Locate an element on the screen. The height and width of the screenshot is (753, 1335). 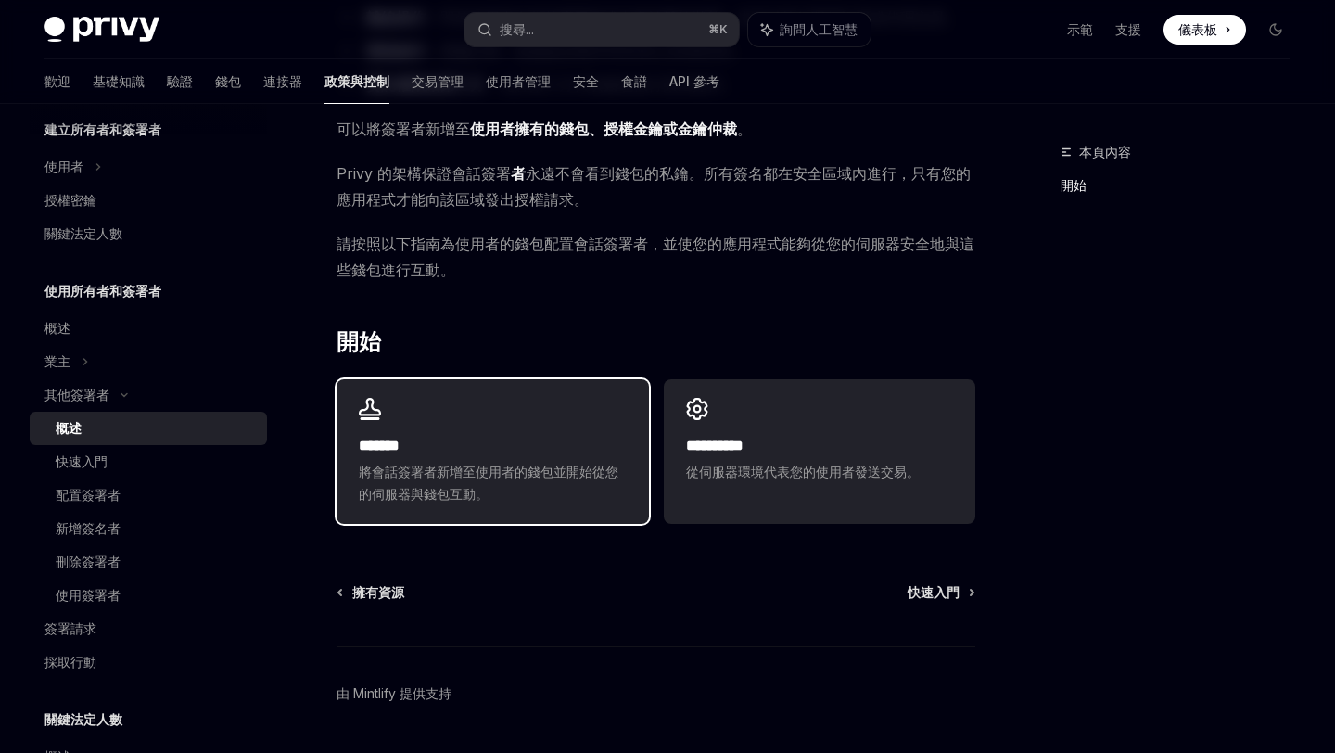
a: 擁有資源 is located at coordinates (371, 592).